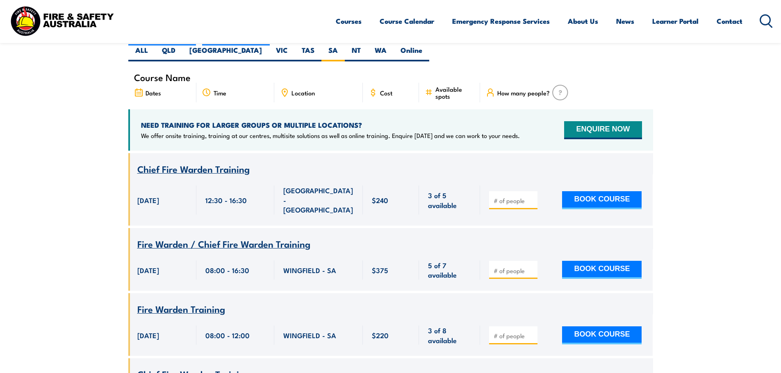  I want to click on a: Courses, so click(348, 21).